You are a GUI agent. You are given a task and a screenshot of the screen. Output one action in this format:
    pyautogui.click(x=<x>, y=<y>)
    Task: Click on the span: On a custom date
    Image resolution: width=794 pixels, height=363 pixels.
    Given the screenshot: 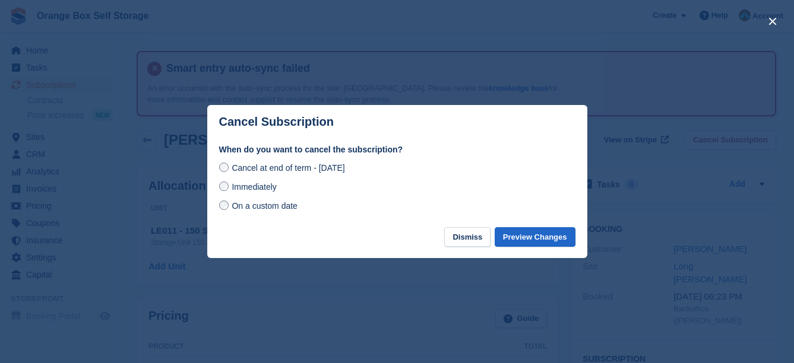 What is the action you would take?
    pyautogui.click(x=264, y=206)
    